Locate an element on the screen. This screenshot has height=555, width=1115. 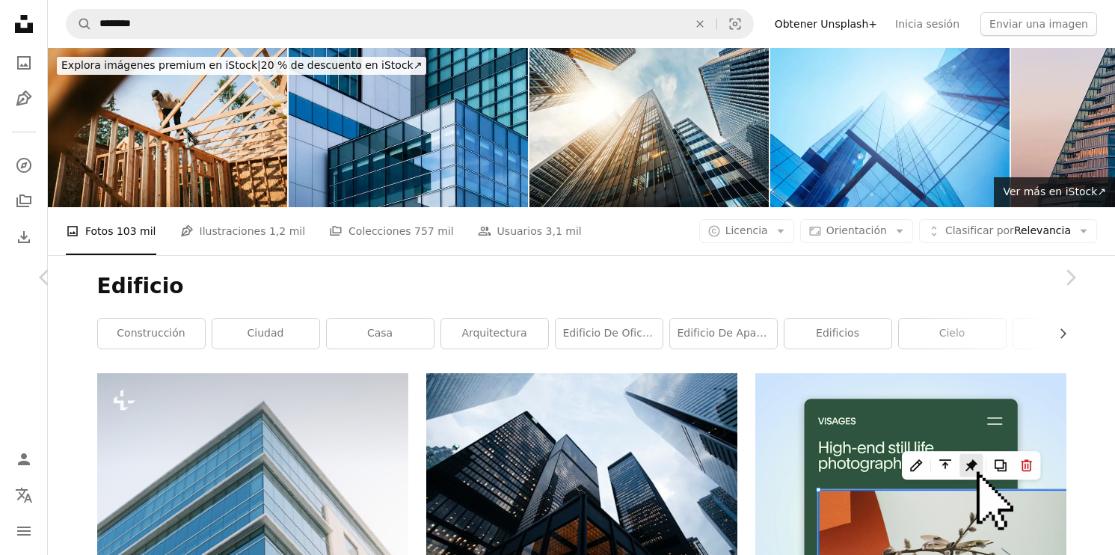
a: Siguiente is located at coordinates (1070, 277).